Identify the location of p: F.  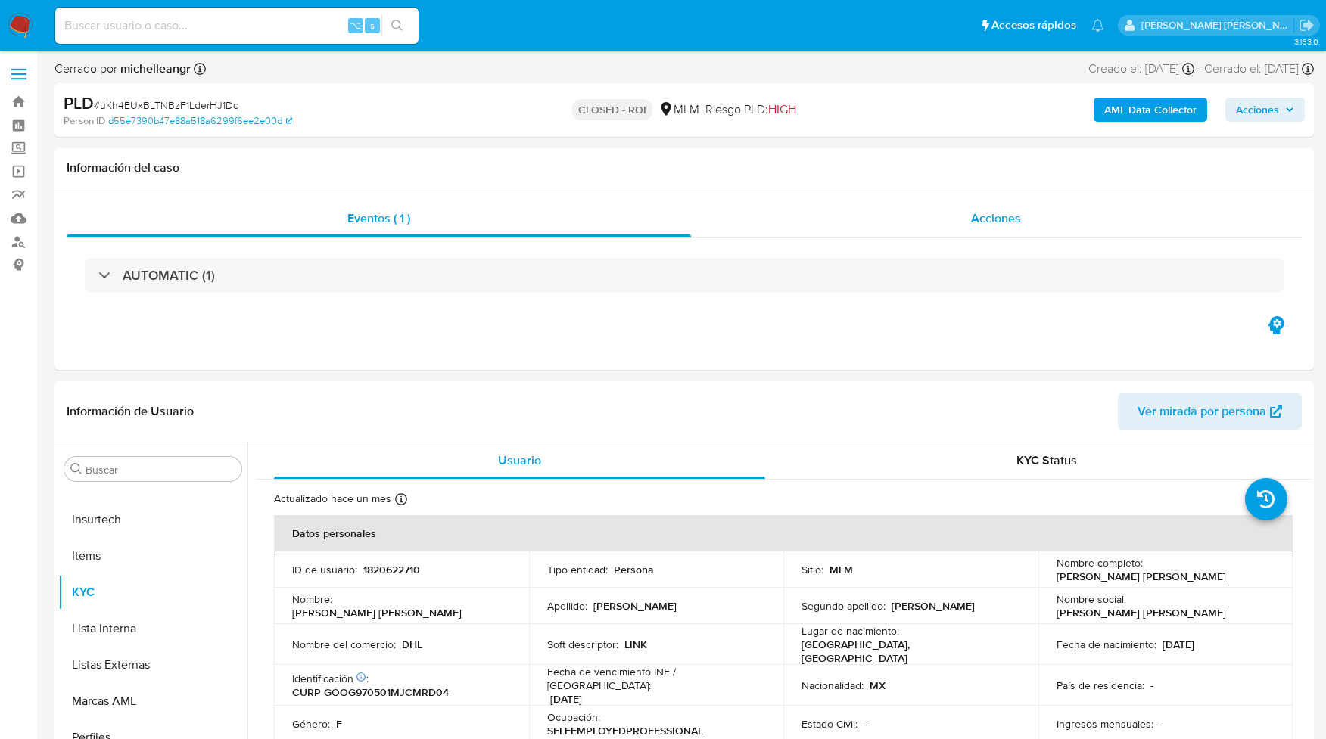
(339, 724).